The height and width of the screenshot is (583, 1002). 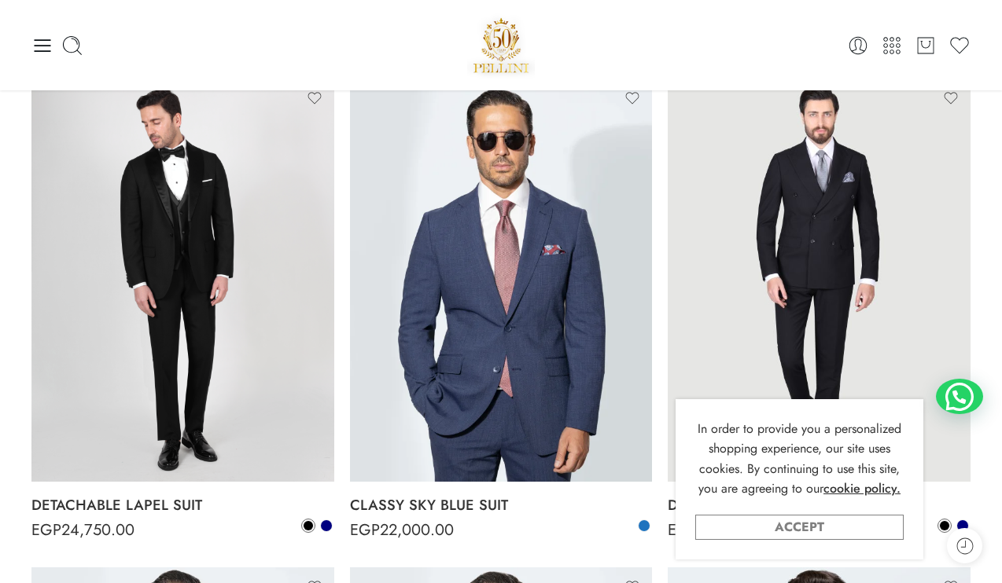 I want to click on a: DETACHABLE LAPEL SUIT, so click(x=182, y=506).